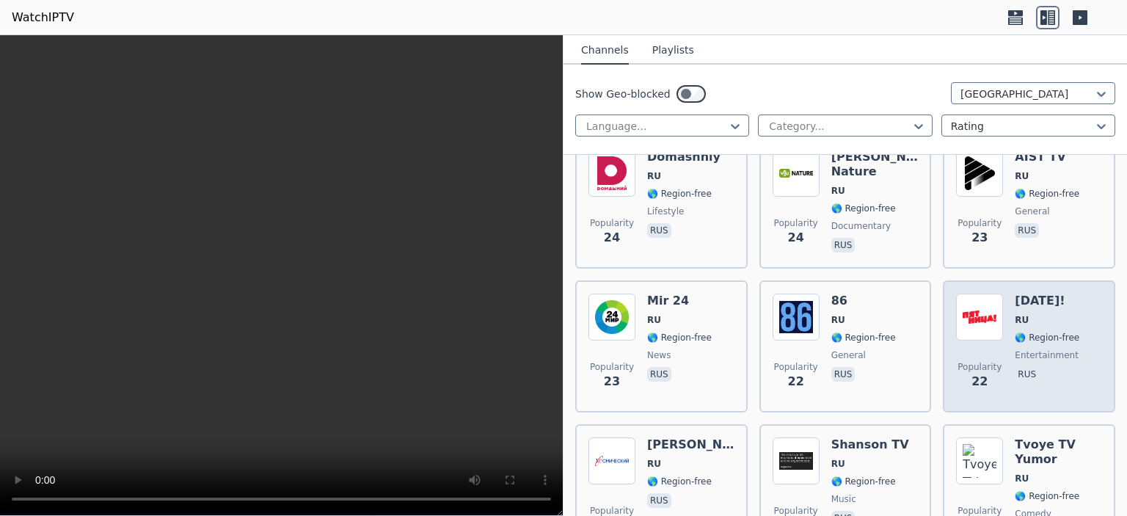 Image resolution: width=1127 pixels, height=516 pixels. What do you see at coordinates (980, 317) in the screenshot?
I see `img: Friday!` at bounding box center [980, 317].